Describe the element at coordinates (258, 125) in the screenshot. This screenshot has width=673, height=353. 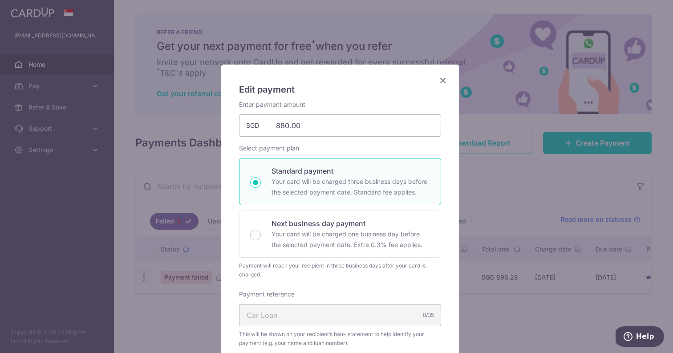
I see `span: SGD` at that location.